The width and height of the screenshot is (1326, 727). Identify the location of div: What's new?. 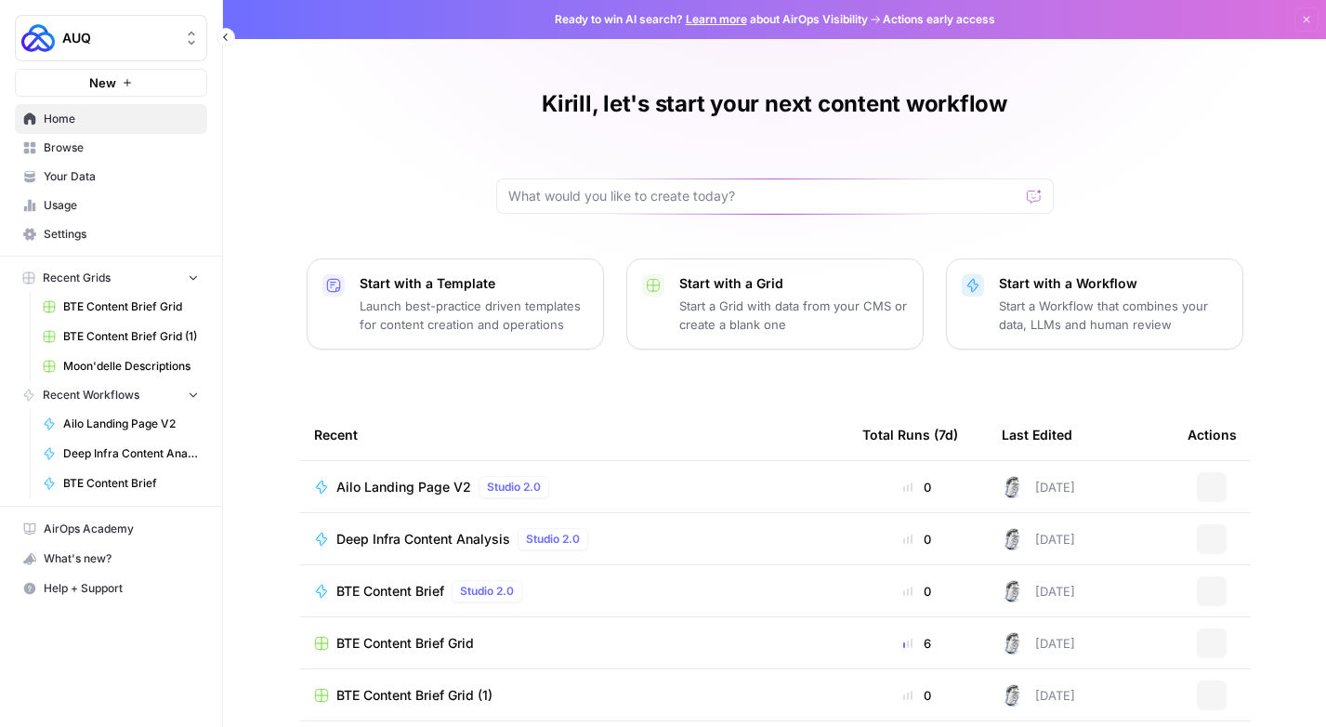
(111, 558).